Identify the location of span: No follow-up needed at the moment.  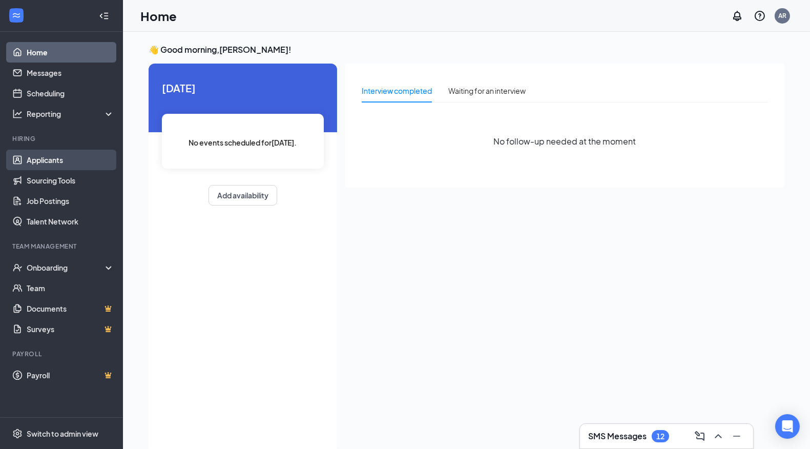
(565, 141).